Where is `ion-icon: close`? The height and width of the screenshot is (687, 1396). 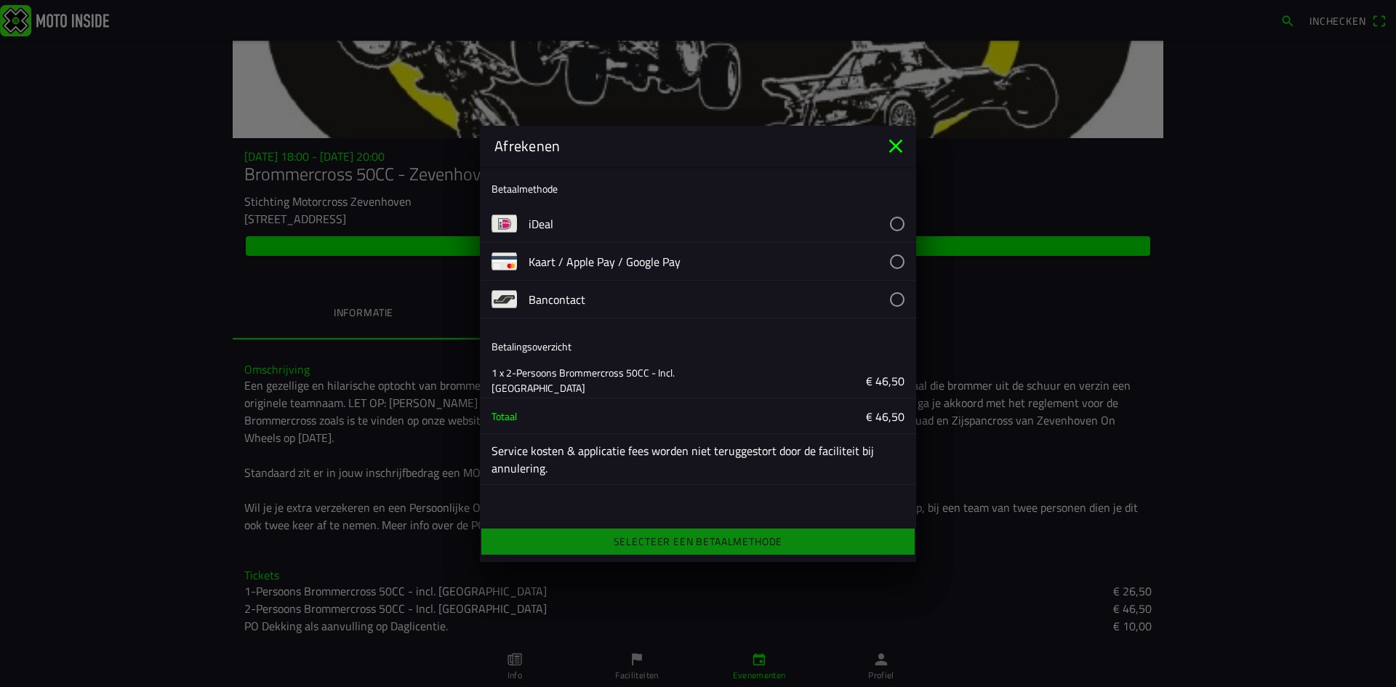
ion-icon: close is located at coordinates (896, 146).